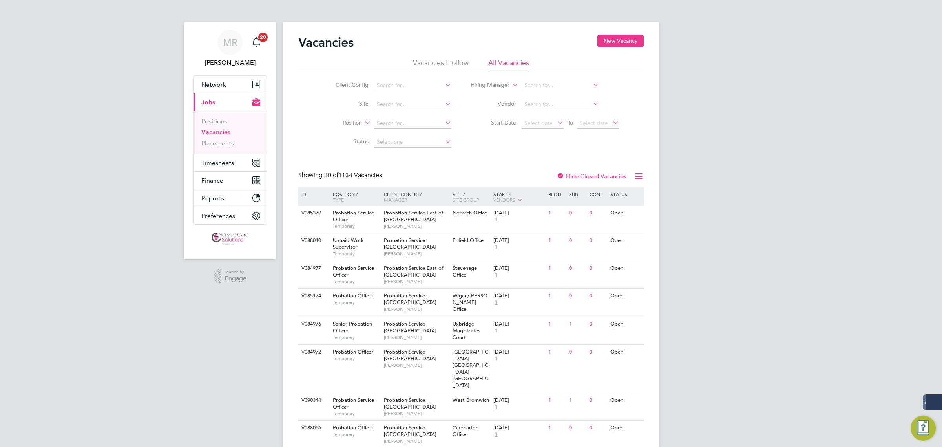 The image size is (942, 447). I want to click on input: Select one, so click(412, 142).